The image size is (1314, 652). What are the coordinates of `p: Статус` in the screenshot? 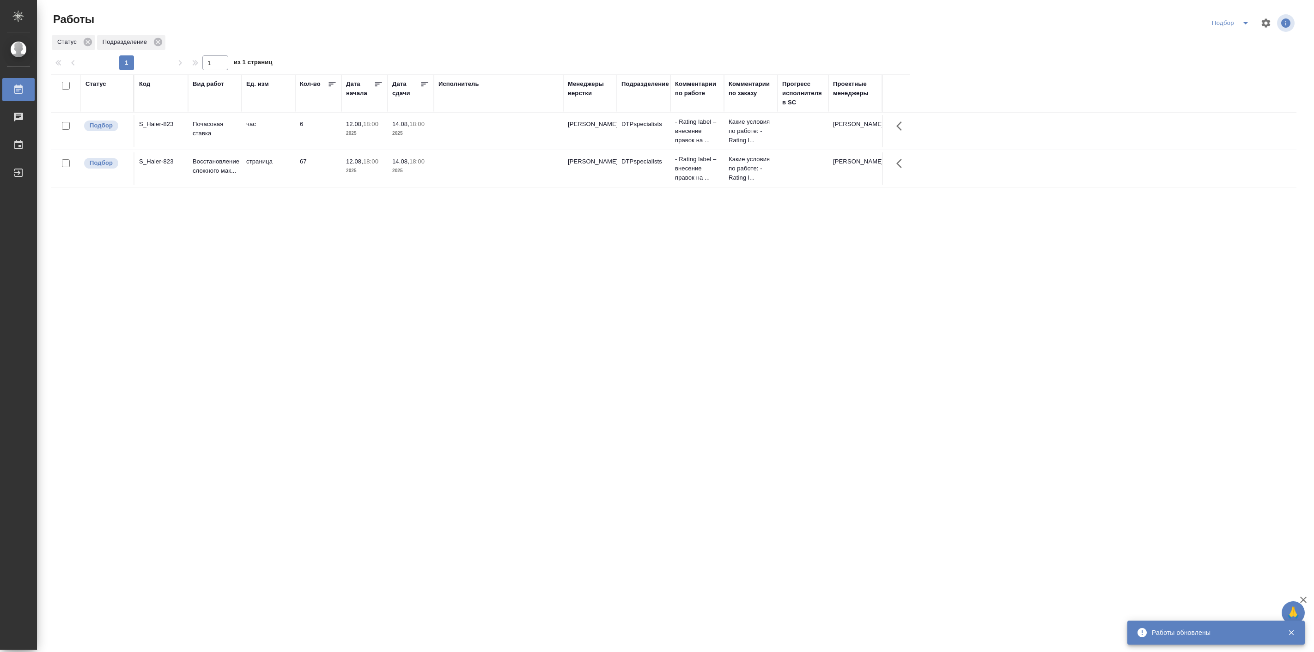 It's located at (68, 42).